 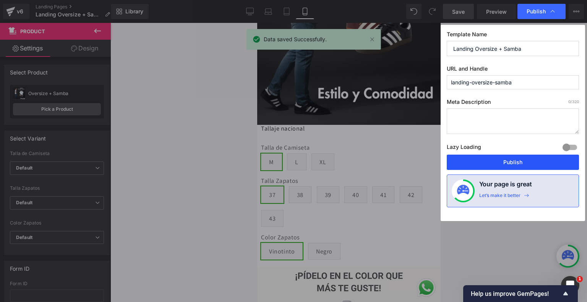 I want to click on h1: Tallaje nacional, so click(x=92, y=106).